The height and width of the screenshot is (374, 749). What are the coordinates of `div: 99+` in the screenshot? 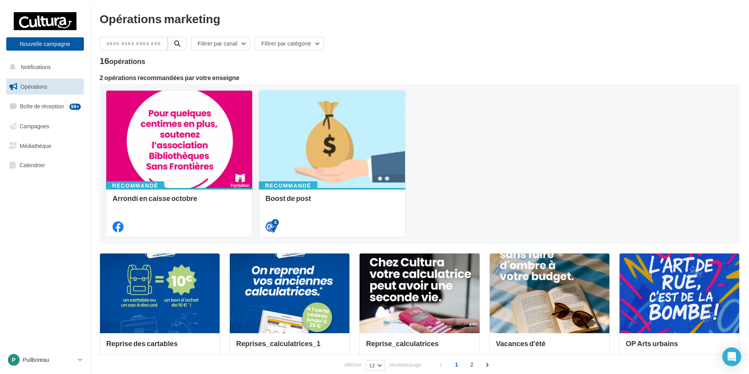 It's located at (75, 107).